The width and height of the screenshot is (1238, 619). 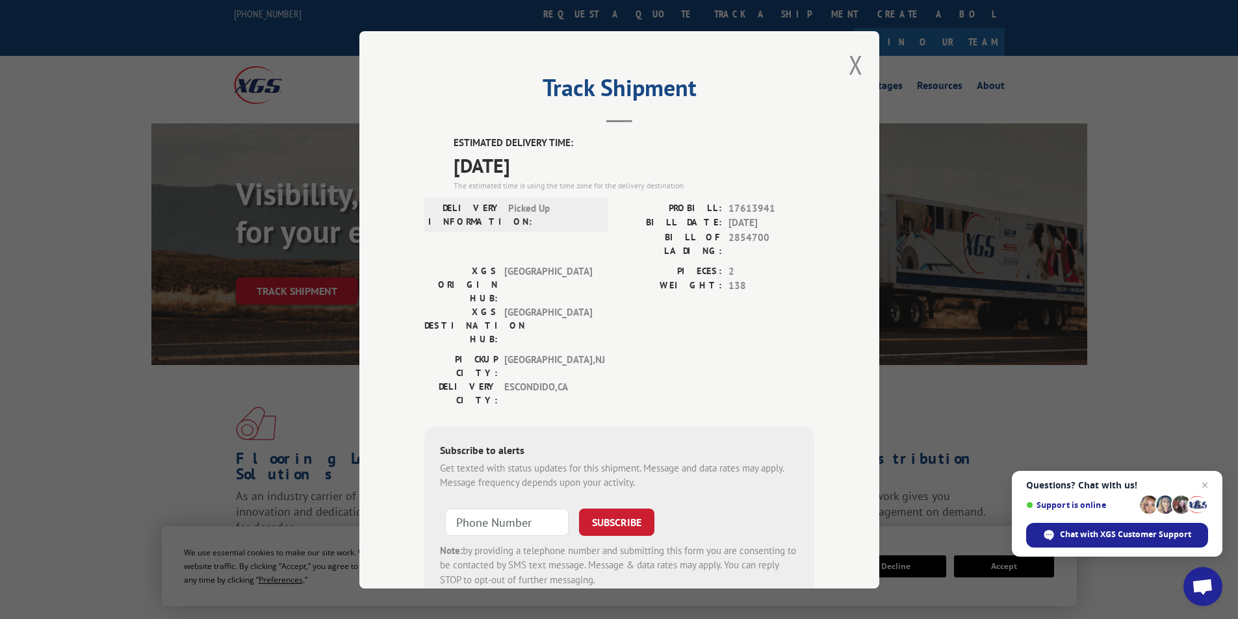 What do you see at coordinates (461, 393) in the screenshot?
I see `label: DELIVERY CITY:` at bounding box center [461, 393].